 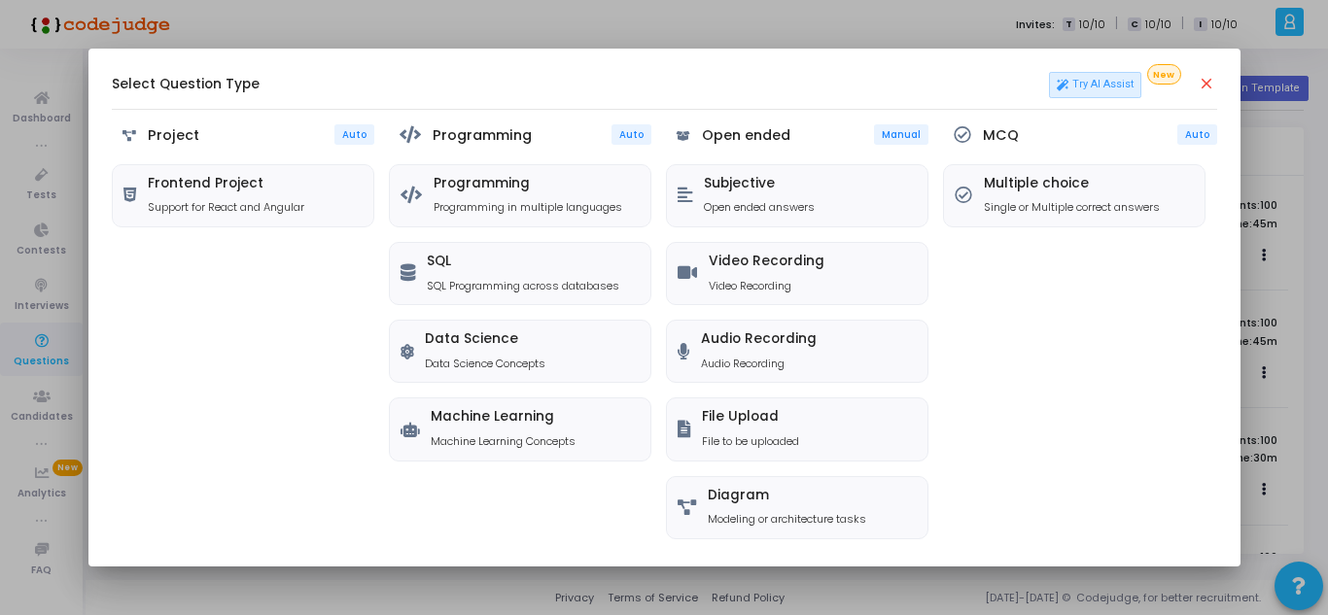 What do you see at coordinates (786, 496) in the screenshot?
I see `h5: Diagram` at bounding box center [786, 496].